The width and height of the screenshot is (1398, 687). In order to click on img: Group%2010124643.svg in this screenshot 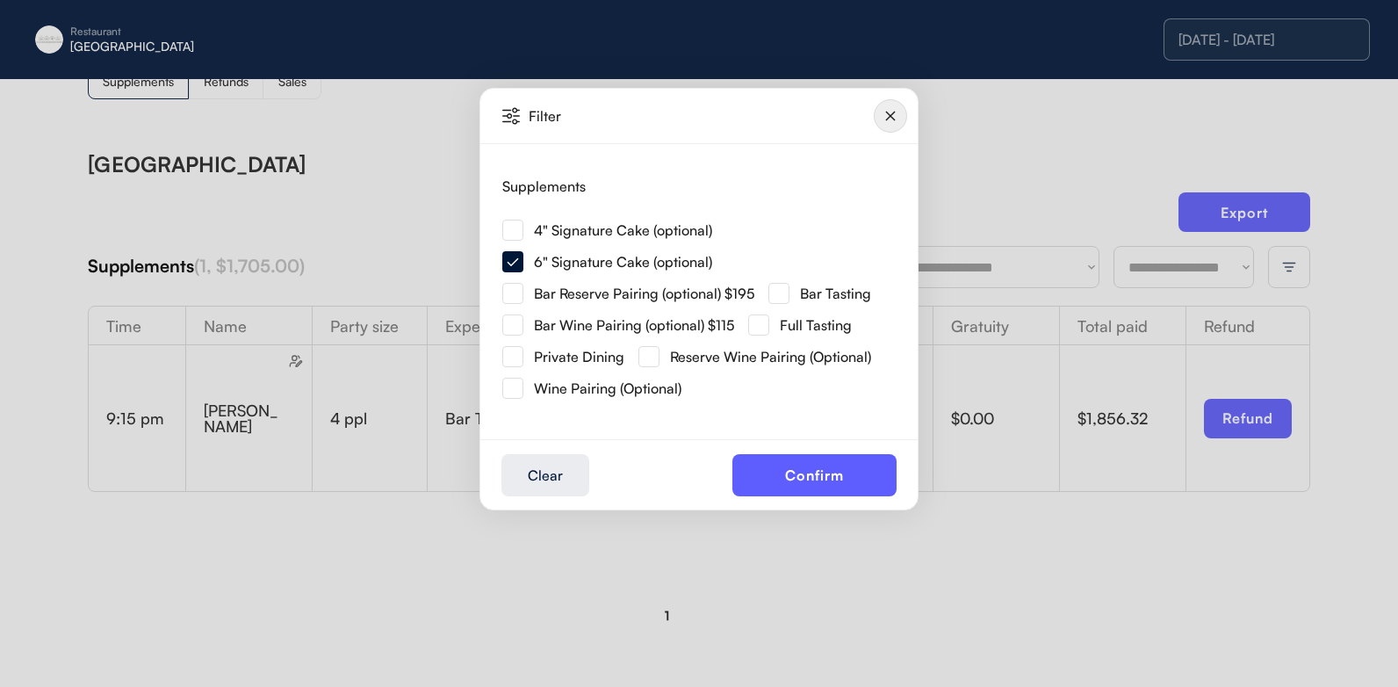, I will do `click(890, 116)`.